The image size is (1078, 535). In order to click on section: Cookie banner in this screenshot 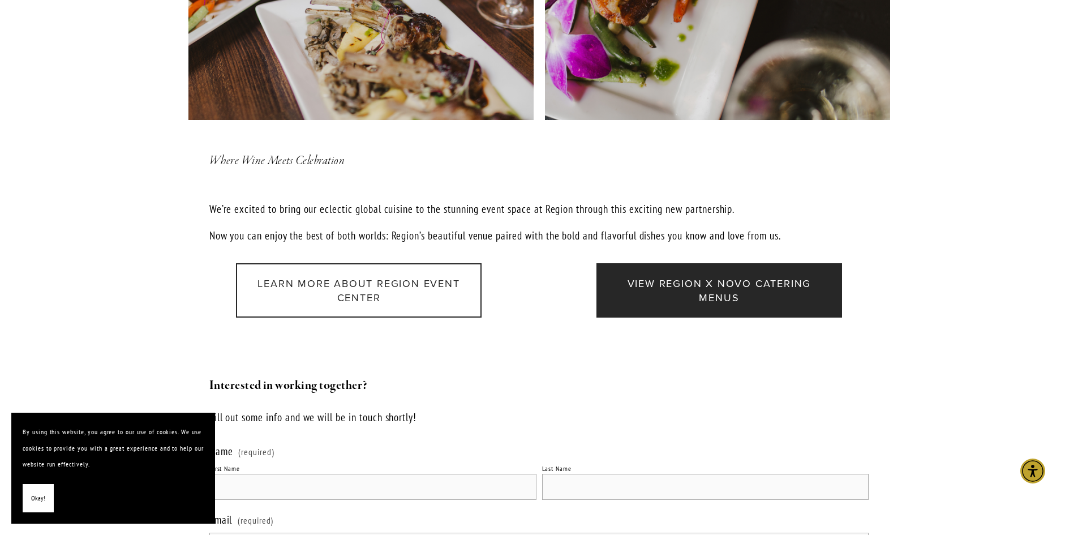, I will do `click(113, 468)`.